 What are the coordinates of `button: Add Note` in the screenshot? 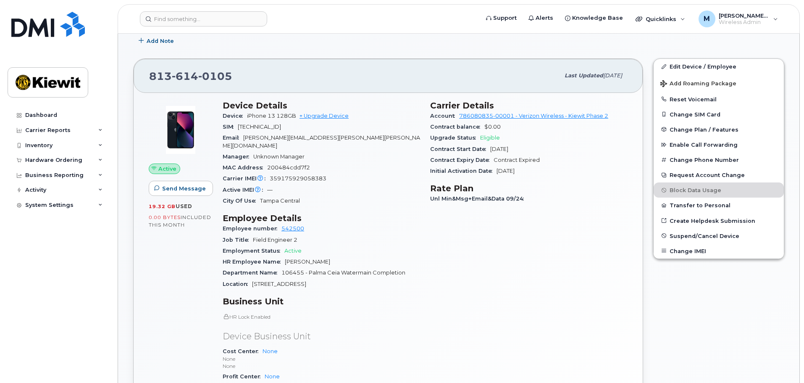 It's located at (157, 41).